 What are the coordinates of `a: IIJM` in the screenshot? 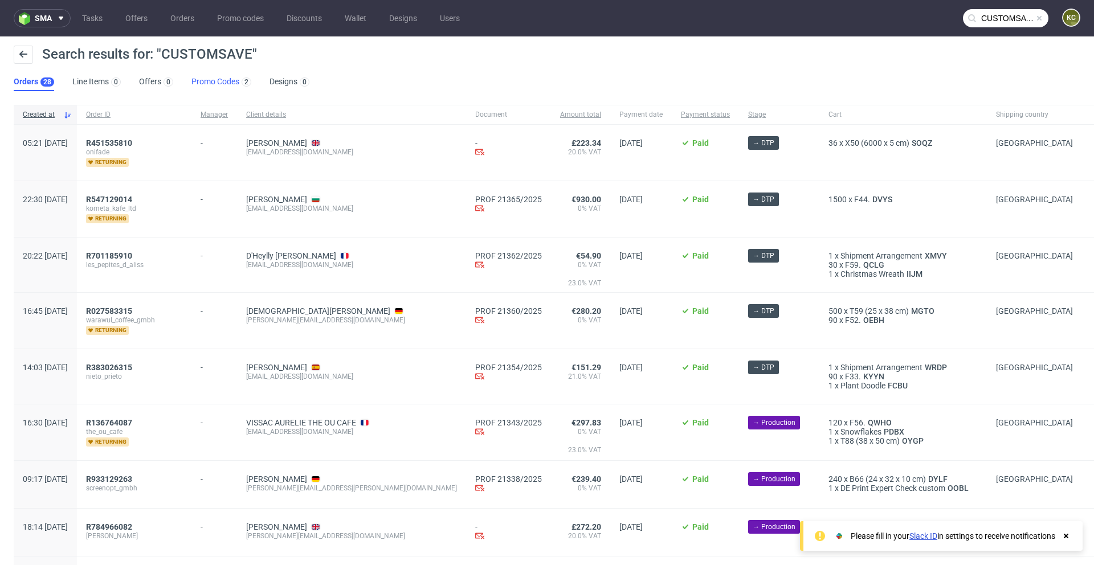 It's located at (915, 274).